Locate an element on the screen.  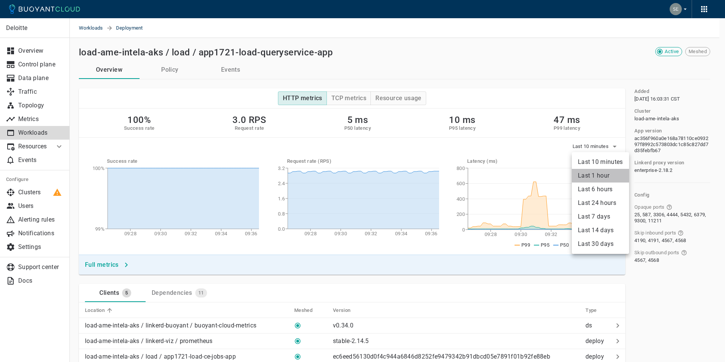
li: Last 24 hours is located at coordinates (600, 203).